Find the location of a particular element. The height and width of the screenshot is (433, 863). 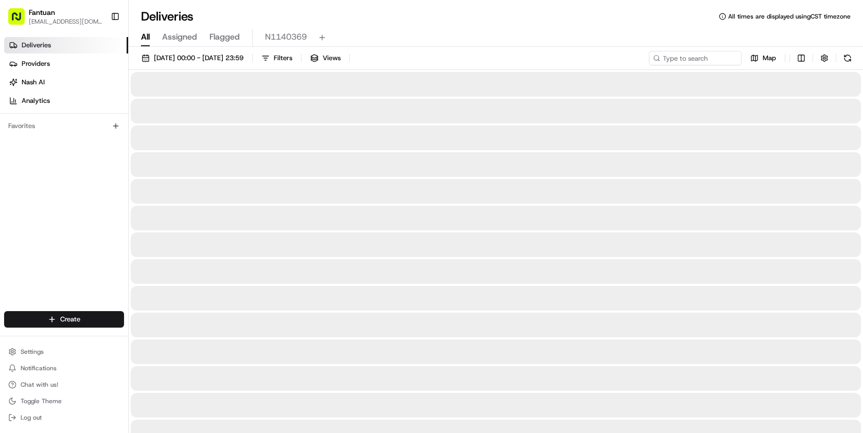

span: Providers is located at coordinates (36, 64).